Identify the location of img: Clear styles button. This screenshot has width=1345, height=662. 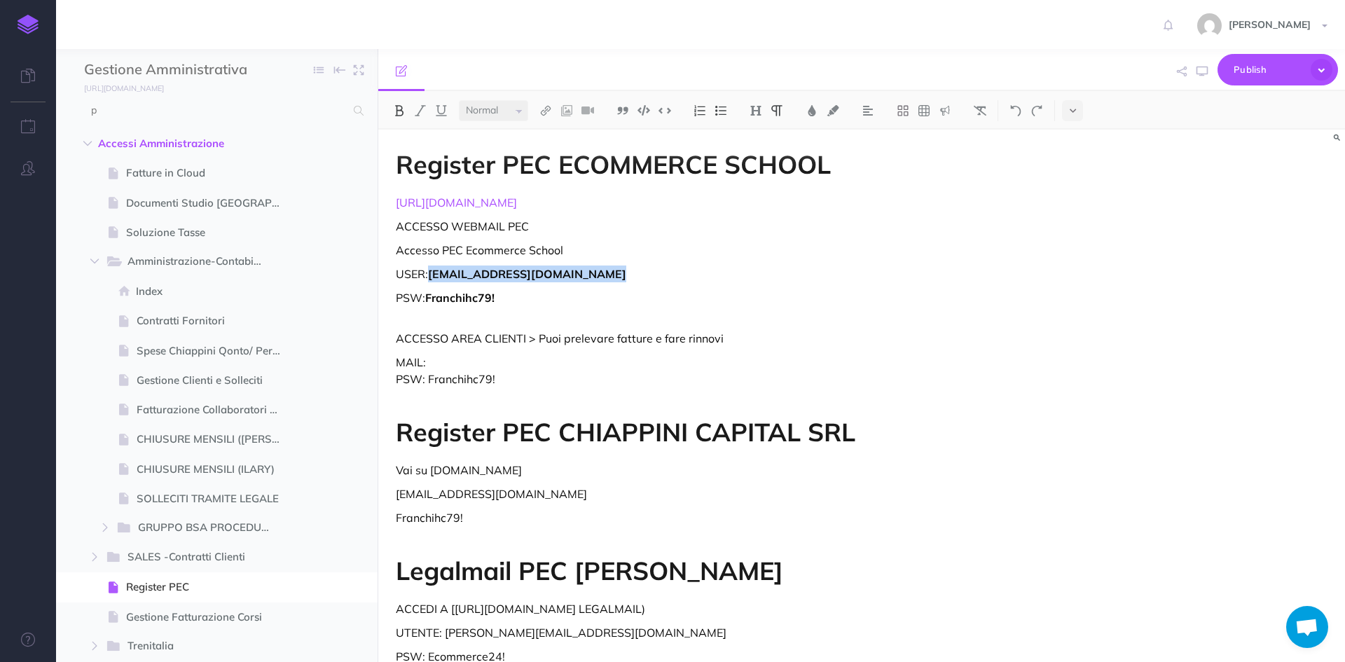
(980, 111).